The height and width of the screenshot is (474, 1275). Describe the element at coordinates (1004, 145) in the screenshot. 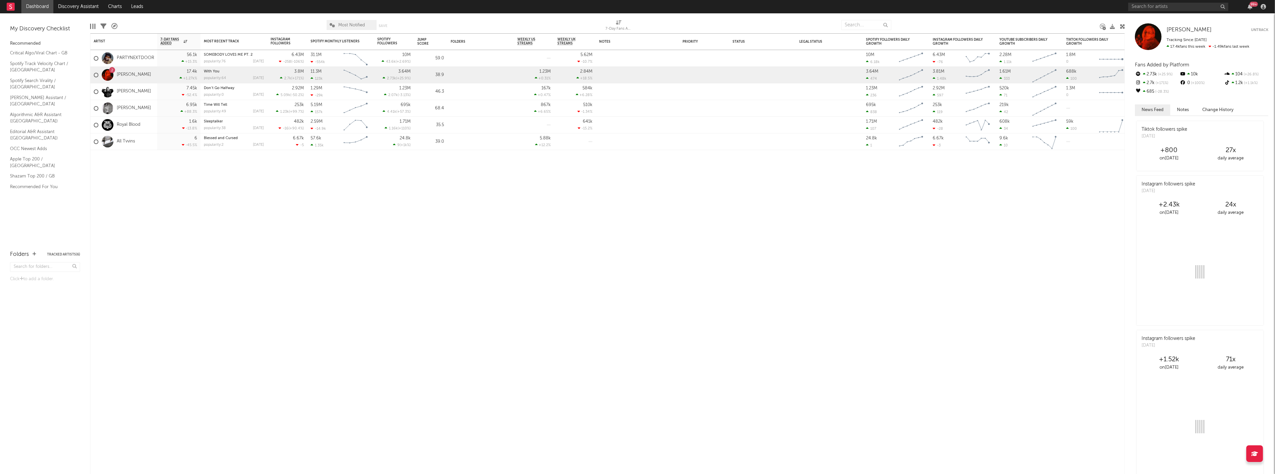

I see `div: 10` at that location.